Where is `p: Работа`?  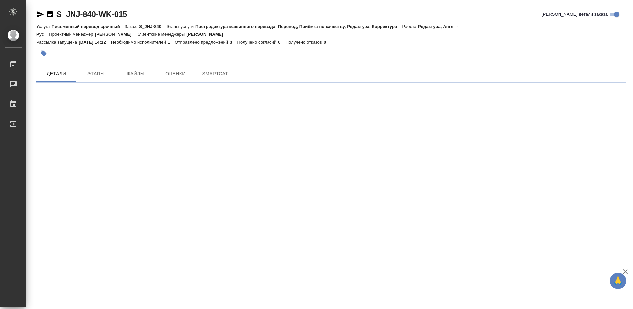 p: Работа is located at coordinates (410, 26).